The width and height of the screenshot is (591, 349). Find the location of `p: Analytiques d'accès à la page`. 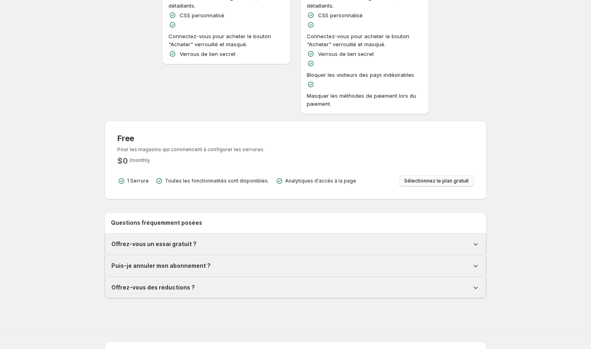

p: Analytiques d'accès à la page is located at coordinates (320, 181).